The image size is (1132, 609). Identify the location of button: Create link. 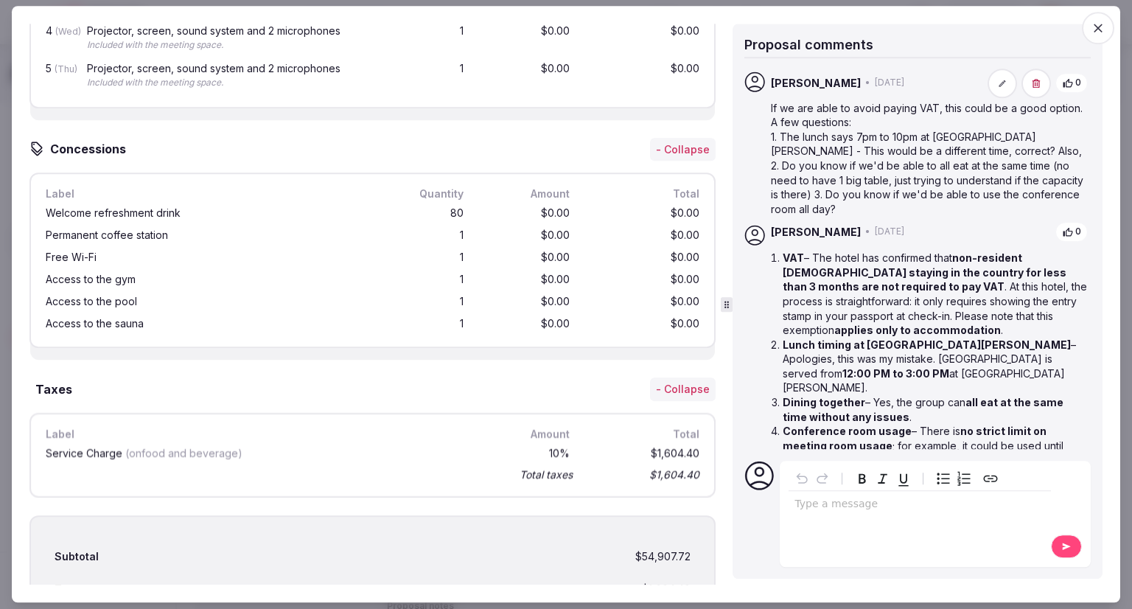
(991, 479).